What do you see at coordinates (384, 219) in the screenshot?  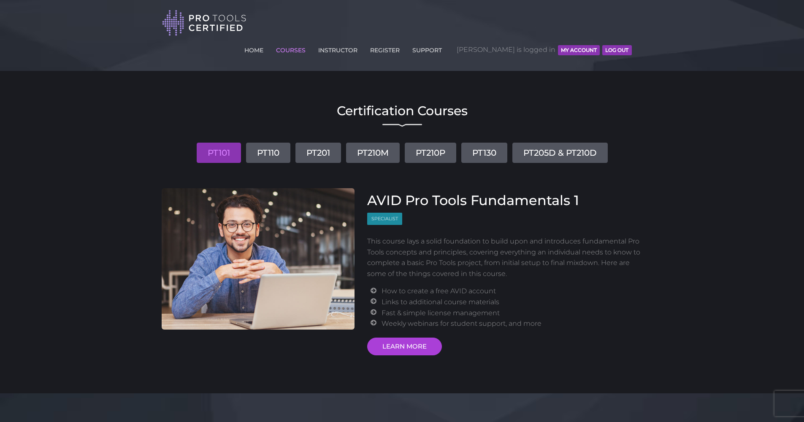 I see `span: Specialist` at bounding box center [384, 219].